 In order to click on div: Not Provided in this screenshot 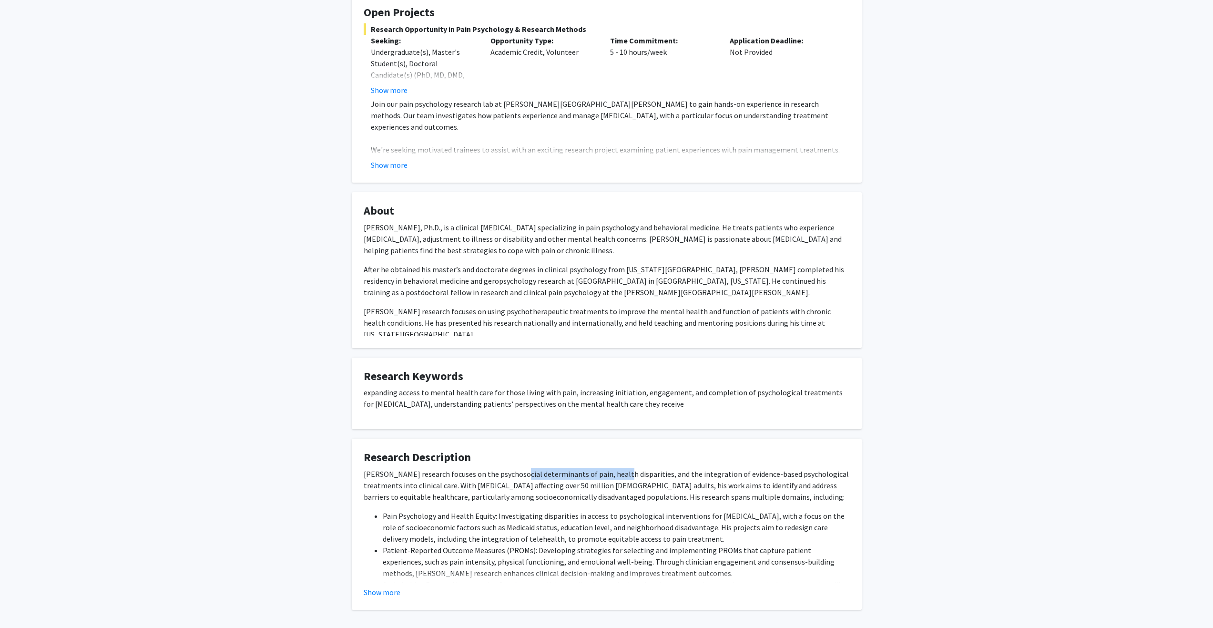, I will do `click(782, 65)`.